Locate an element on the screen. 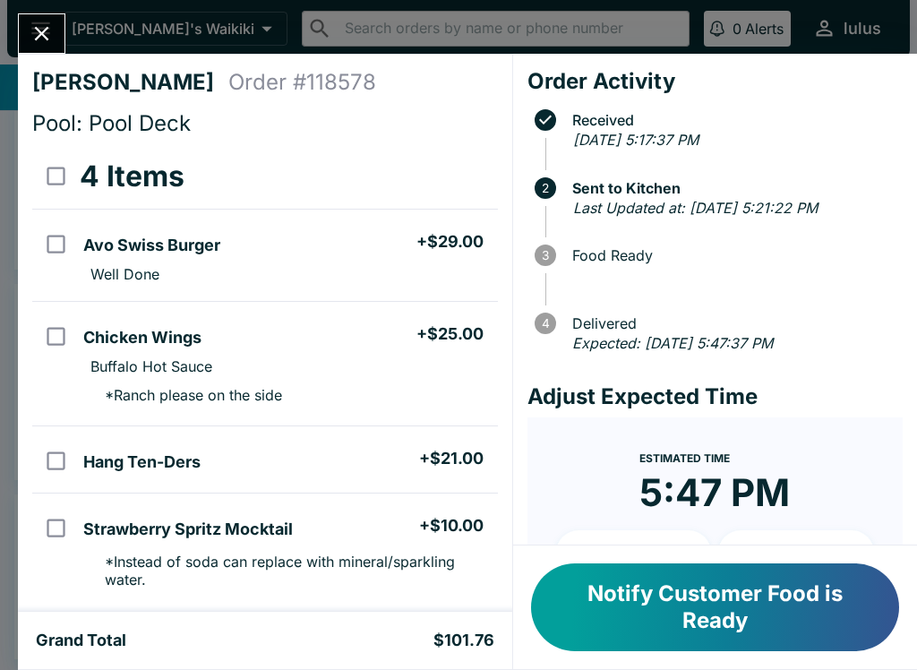 Image resolution: width=917 pixels, height=670 pixels. button: + 20 is located at coordinates (796, 553).